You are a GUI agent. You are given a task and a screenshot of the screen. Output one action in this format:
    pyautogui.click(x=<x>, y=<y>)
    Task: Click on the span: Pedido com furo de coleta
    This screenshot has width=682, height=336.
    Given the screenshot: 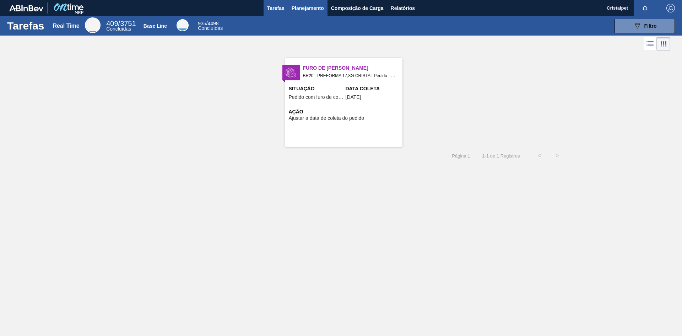 What is the action you would take?
    pyautogui.click(x=316, y=97)
    